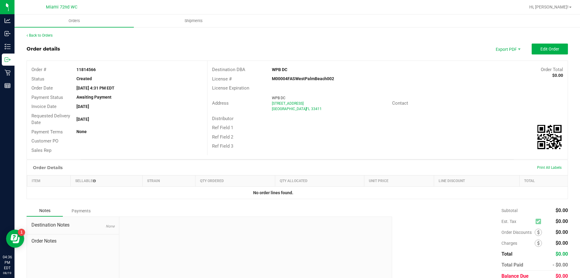 The height and width of the screenshot is (278, 580). I want to click on span: Miami 72nd WC, so click(62, 7).